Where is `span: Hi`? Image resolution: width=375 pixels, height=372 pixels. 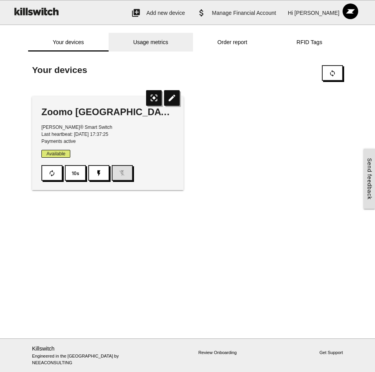 span: Hi is located at coordinates (290, 13).